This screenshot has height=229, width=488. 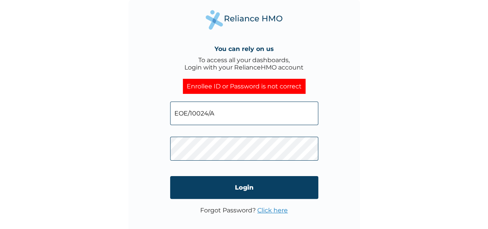 What do you see at coordinates (244, 49) in the screenshot?
I see `h4: You can rely on us` at bounding box center [244, 49].